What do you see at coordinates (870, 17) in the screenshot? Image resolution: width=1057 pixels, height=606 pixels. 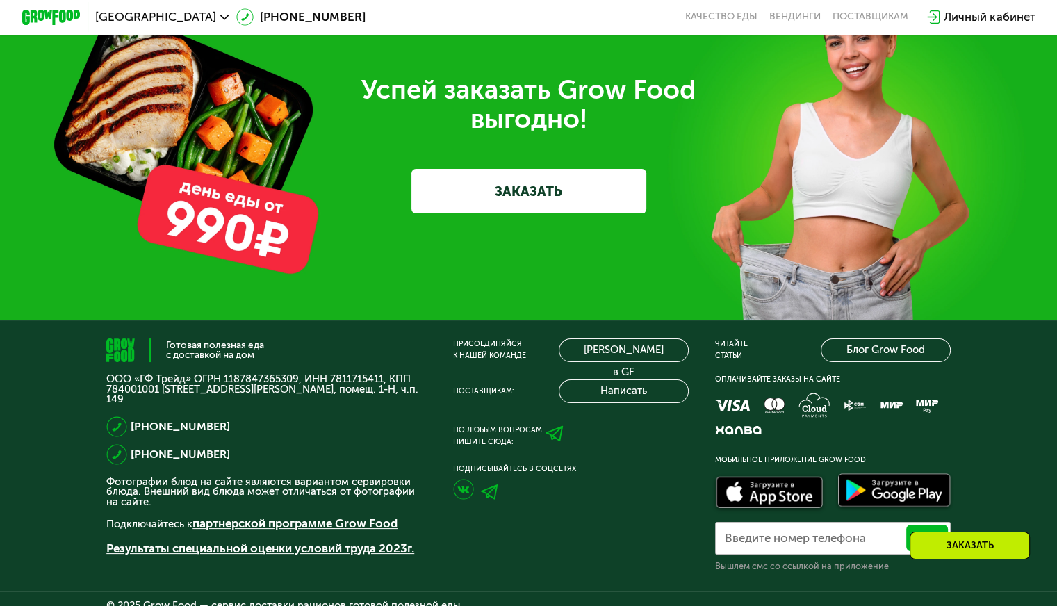 I see `div: поставщикам` at bounding box center [870, 17].